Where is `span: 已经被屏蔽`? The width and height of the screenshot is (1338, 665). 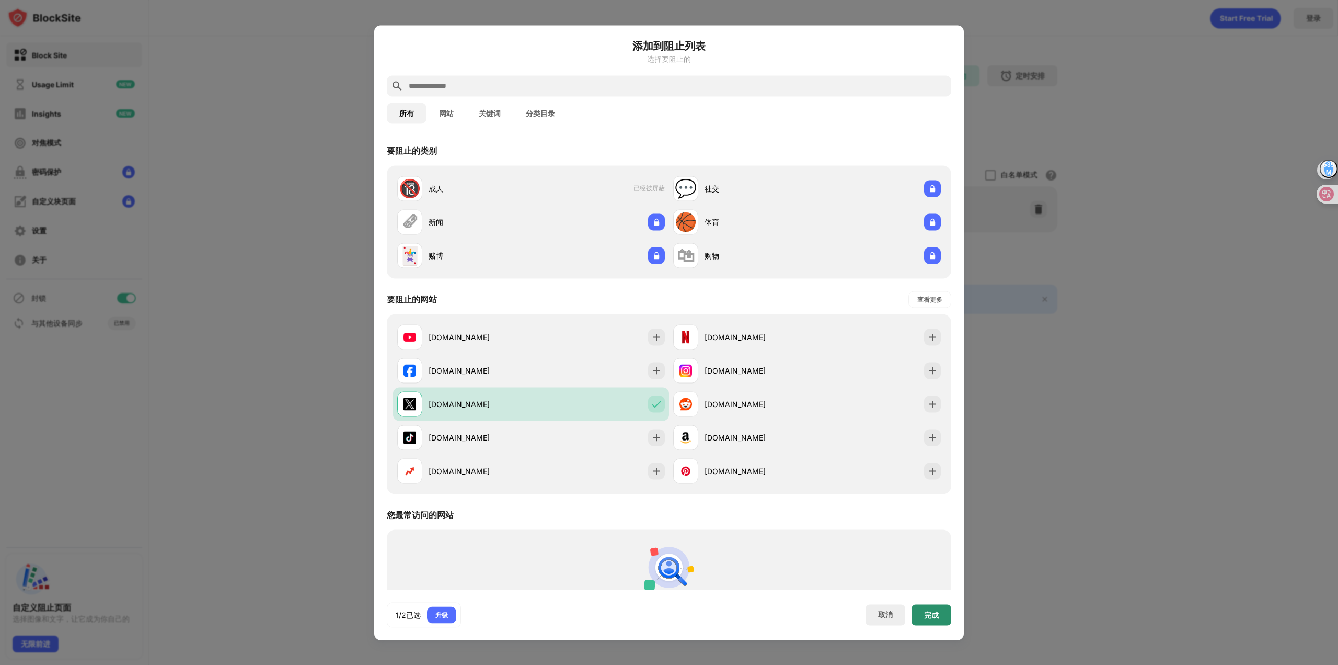
span: 已经被屏蔽 is located at coordinates (649, 188).